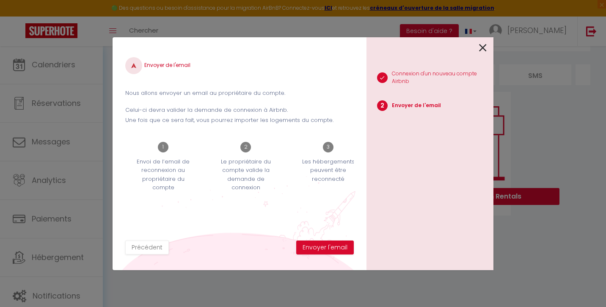 This screenshot has height=307, width=606. What do you see at coordinates (163, 147) in the screenshot?
I see `span: 1` at bounding box center [163, 147].